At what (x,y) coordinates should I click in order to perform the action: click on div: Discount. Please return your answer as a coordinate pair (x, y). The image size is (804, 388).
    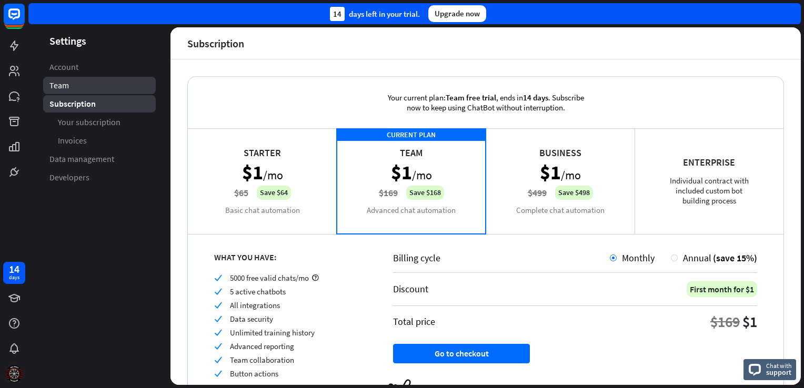
    Looking at the image, I should click on (410, 289).